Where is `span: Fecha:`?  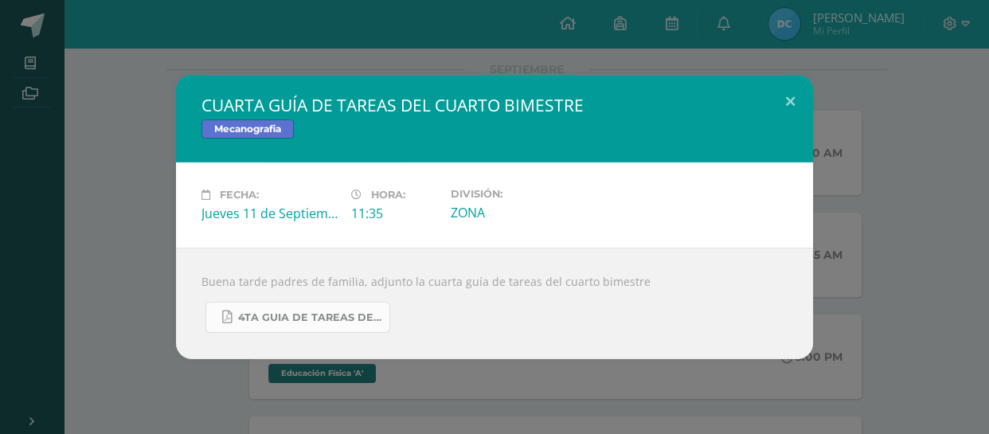 span: Fecha: is located at coordinates (239, 194).